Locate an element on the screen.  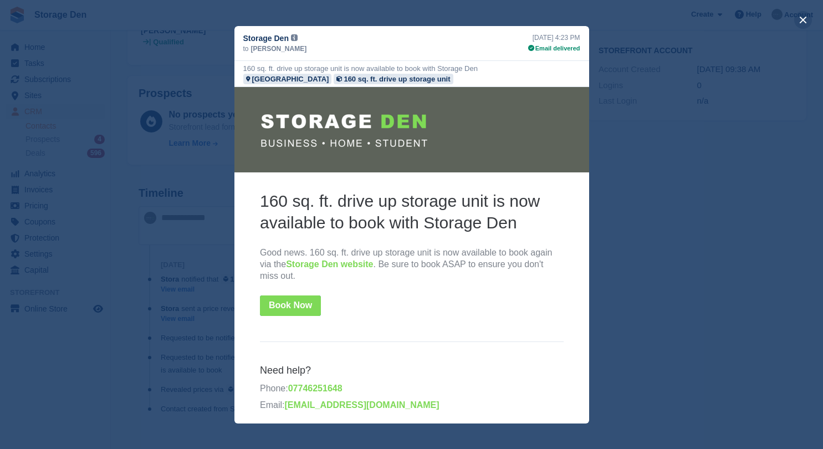
a: 160 sq. ft. drive up storage unit is located at coordinates (393, 79).